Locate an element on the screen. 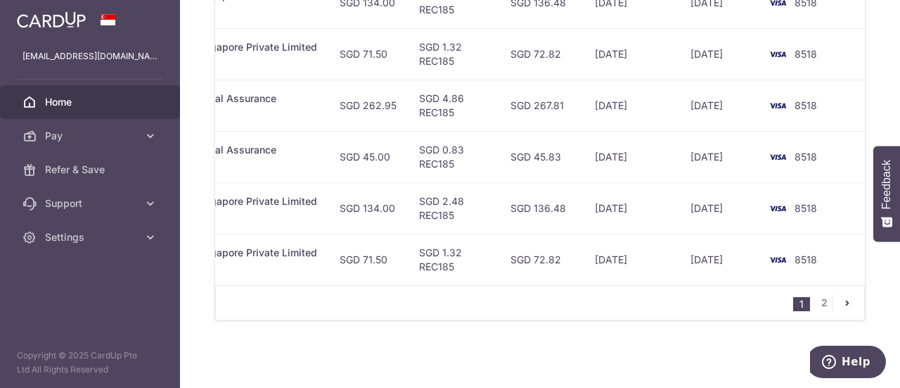 The height and width of the screenshot is (388, 900). nav: pager is located at coordinates (829, 302).